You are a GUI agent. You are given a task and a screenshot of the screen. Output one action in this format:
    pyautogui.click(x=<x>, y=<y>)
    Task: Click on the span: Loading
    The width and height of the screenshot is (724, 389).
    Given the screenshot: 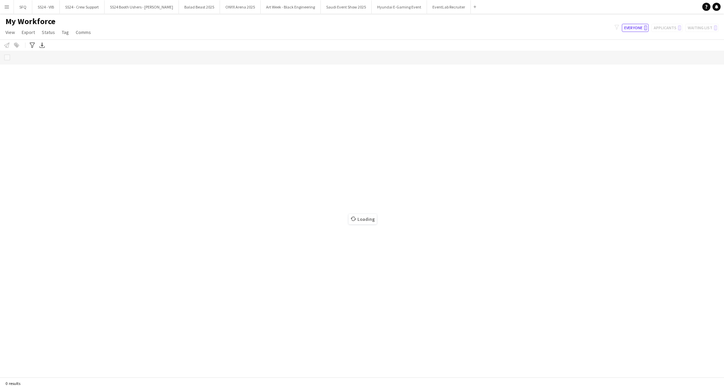 What is the action you would take?
    pyautogui.click(x=363, y=219)
    